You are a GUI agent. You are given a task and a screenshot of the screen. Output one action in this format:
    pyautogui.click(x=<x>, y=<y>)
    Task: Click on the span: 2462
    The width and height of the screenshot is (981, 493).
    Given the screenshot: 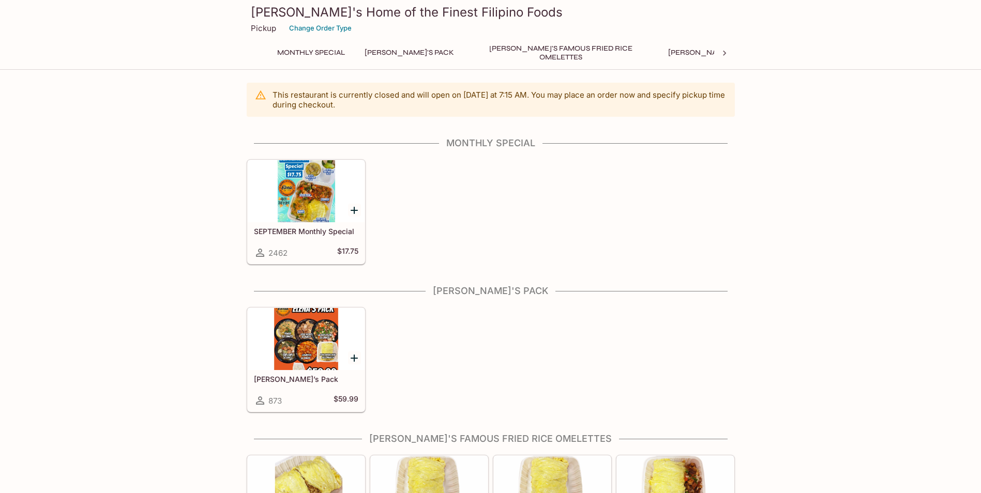 What is the action you would take?
    pyautogui.click(x=278, y=253)
    